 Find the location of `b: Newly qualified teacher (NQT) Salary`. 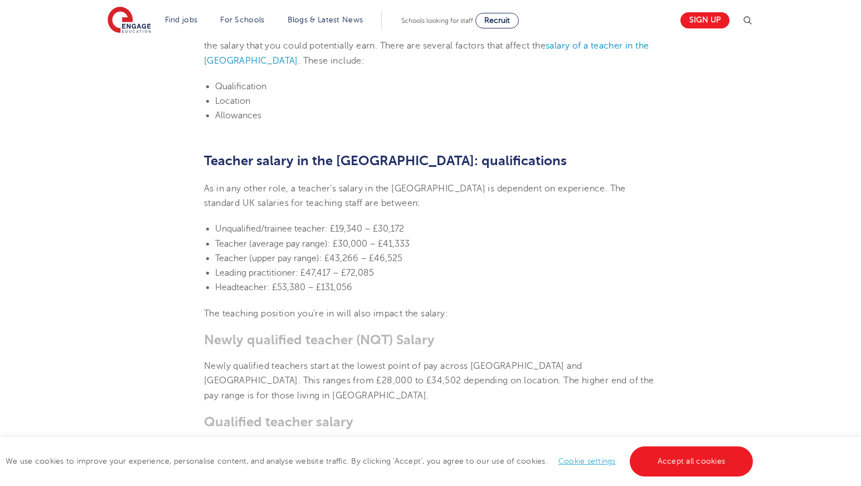

b: Newly qualified teacher (NQT) Salary is located at coordinates (319, 339).